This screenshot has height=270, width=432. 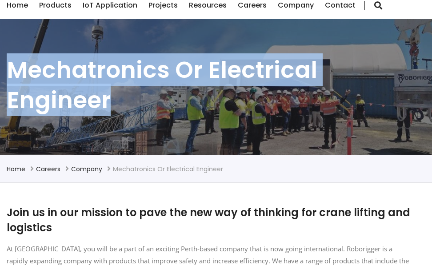 I want to click on h1: Mechatronics or Electrical Engineer, so click(x=216, y=84).